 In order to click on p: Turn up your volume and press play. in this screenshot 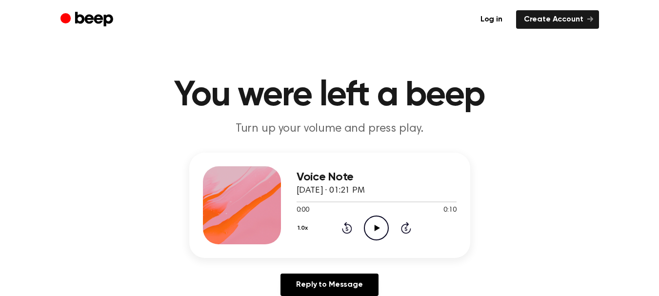, I will do `click(330, 129)`.